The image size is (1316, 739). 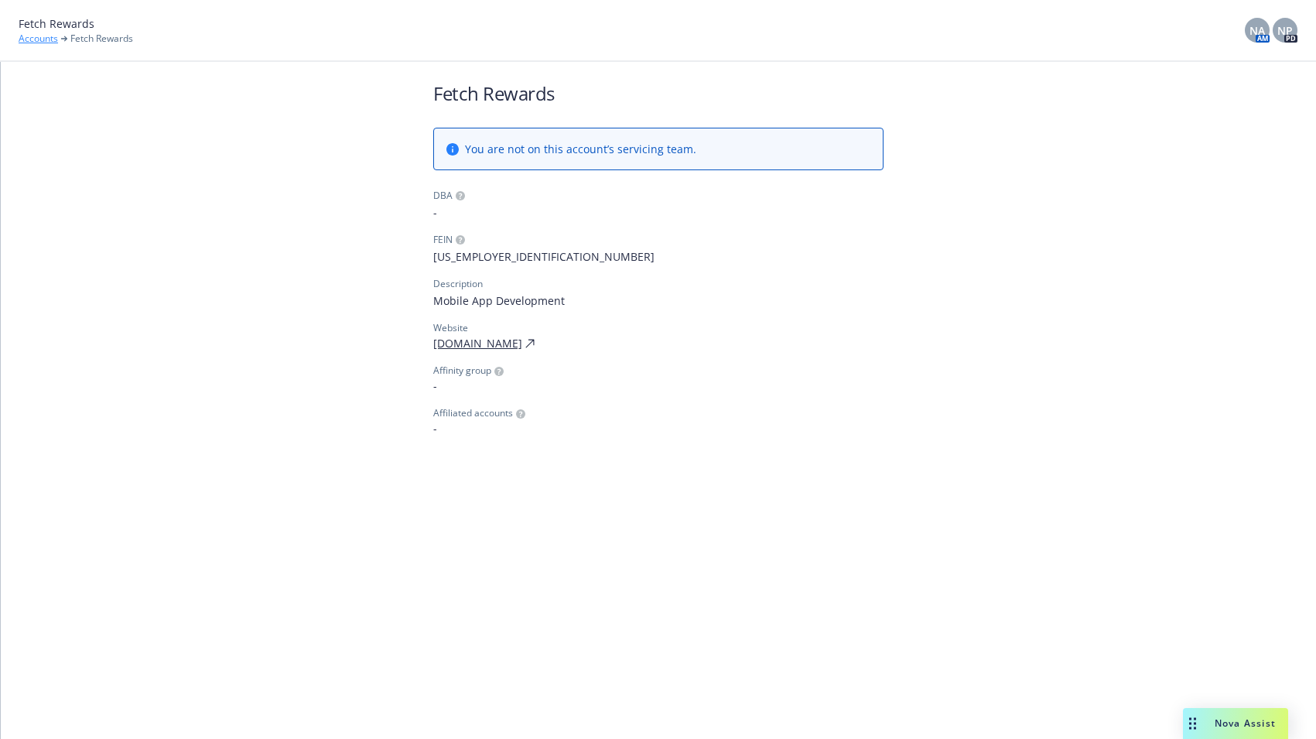 I want to click on div: Website, so click(x=658, y=328).